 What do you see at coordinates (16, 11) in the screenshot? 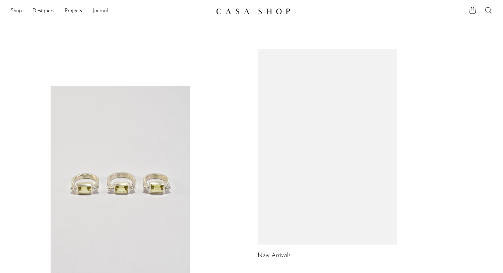
I see `a: Shop` at bounding box center [16, 11].